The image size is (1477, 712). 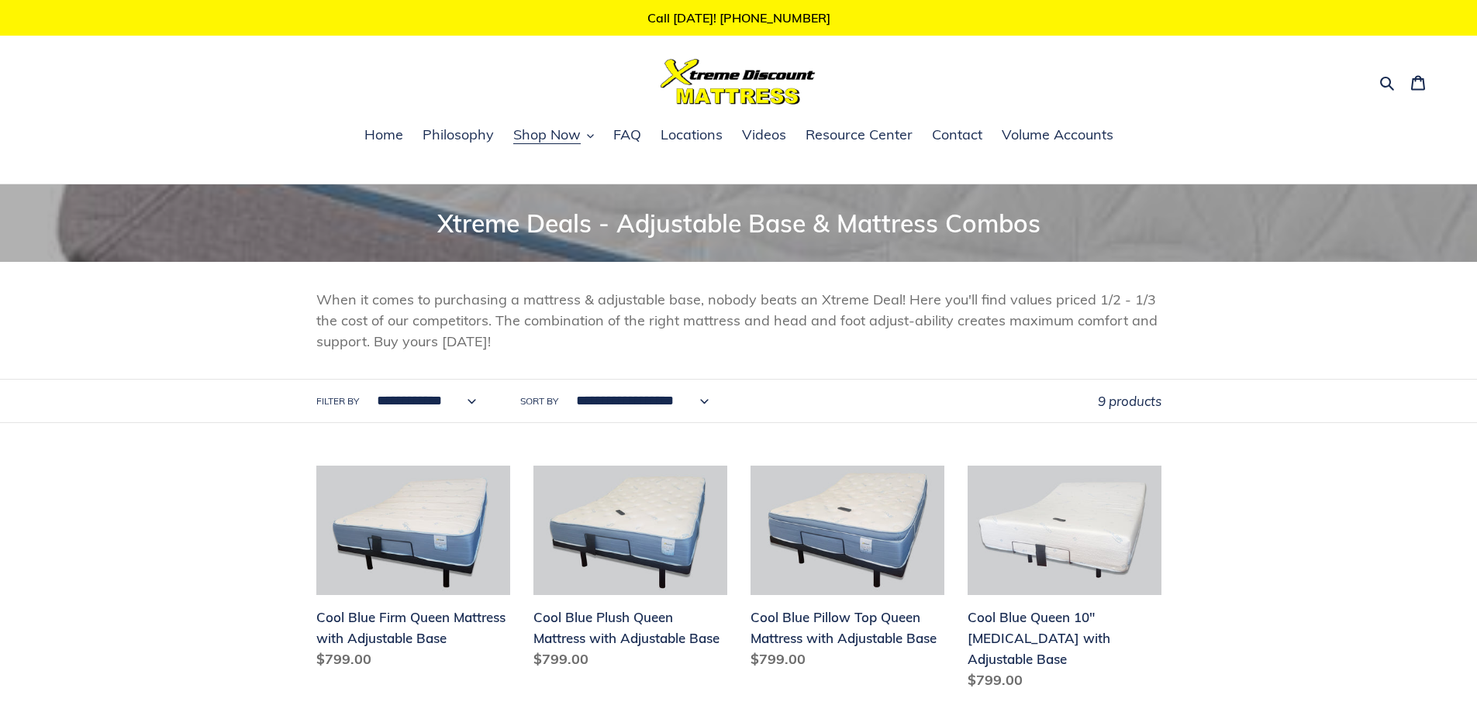 I want to click on a: Resource Center, so click(x=859, y=136).